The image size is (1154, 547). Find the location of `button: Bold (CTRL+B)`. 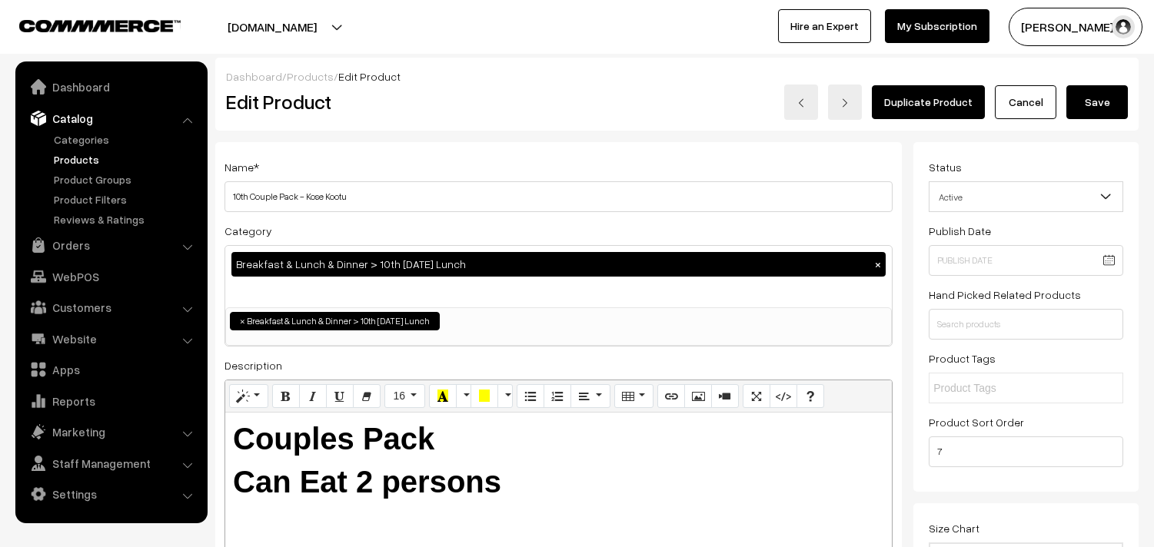

button: Bold (CTRL+B) is located at coordinates (286, 397).